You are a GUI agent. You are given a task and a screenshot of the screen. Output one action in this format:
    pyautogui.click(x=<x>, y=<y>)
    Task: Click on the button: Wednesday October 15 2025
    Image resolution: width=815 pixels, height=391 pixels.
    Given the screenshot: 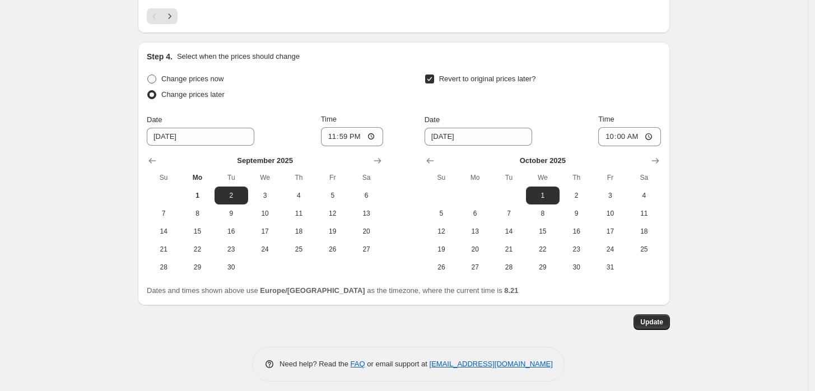 What is the action you would take?
    pyautogui.click(x=543, y=231)
    